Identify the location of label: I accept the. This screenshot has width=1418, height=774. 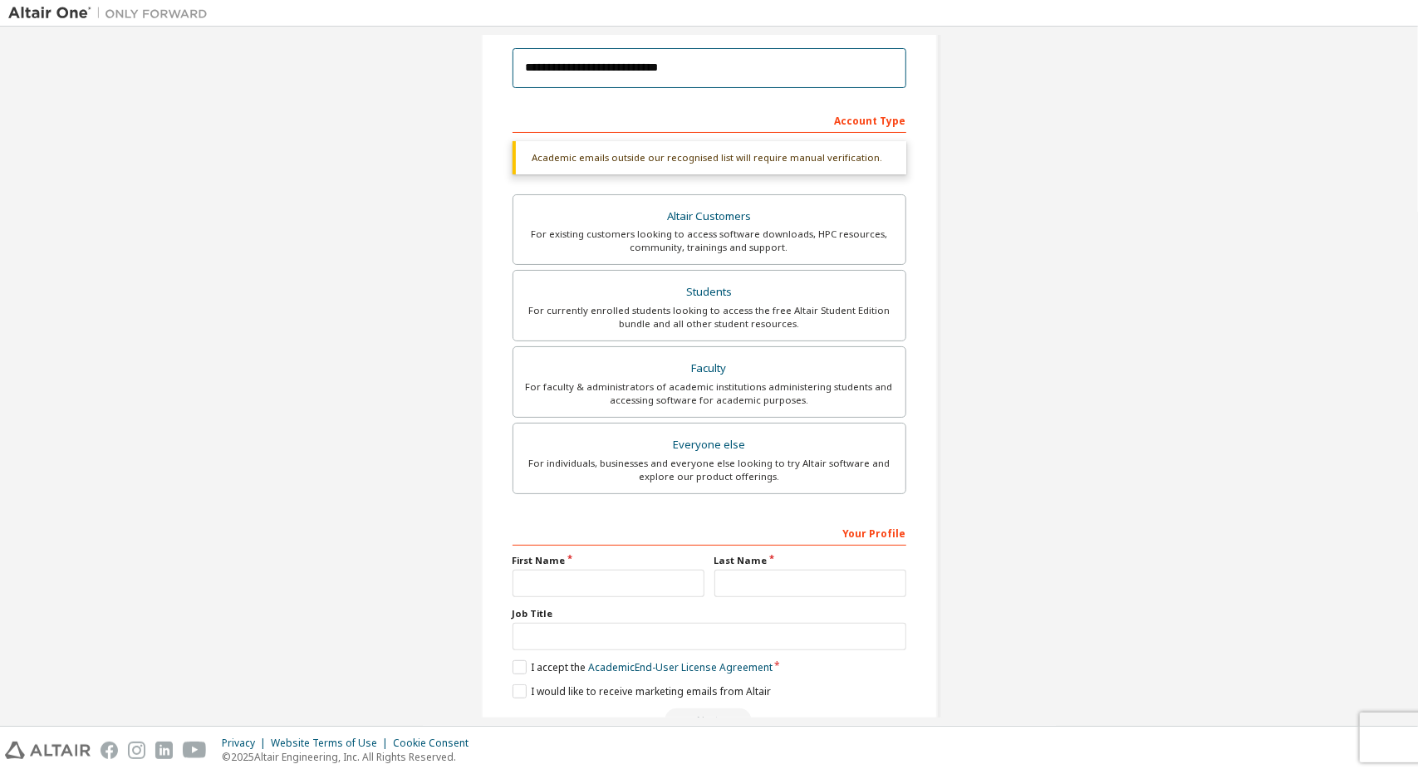
(642, 667).